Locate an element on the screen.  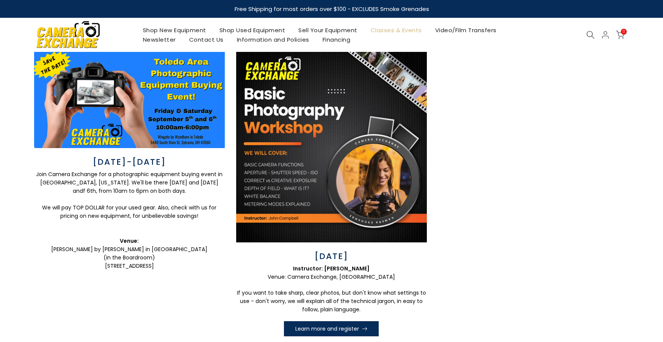
strong: Venue: is located at coordinates (129, 241).